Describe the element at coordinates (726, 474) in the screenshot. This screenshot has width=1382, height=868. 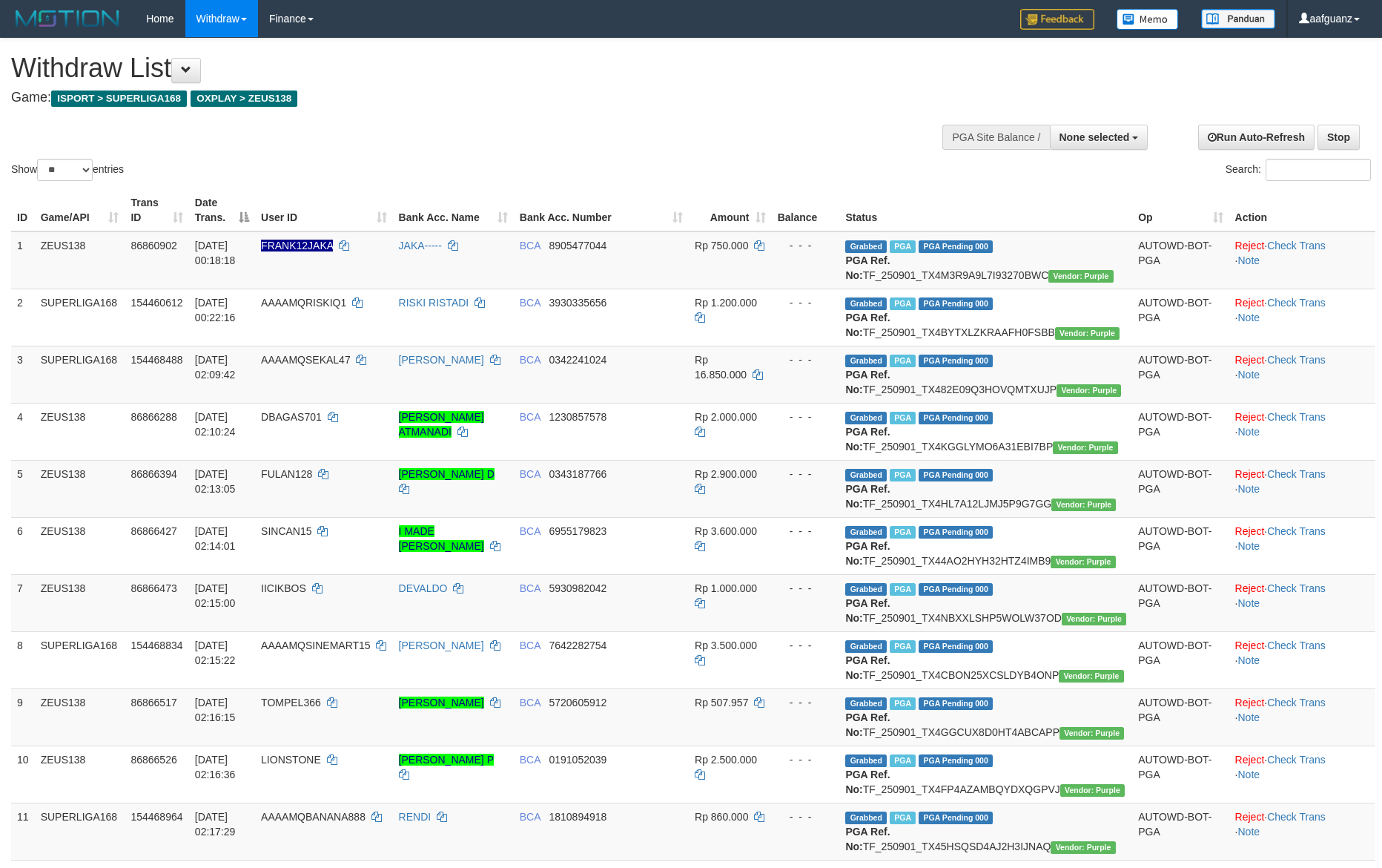
I see `span: Rp 2.900.000` at that location.